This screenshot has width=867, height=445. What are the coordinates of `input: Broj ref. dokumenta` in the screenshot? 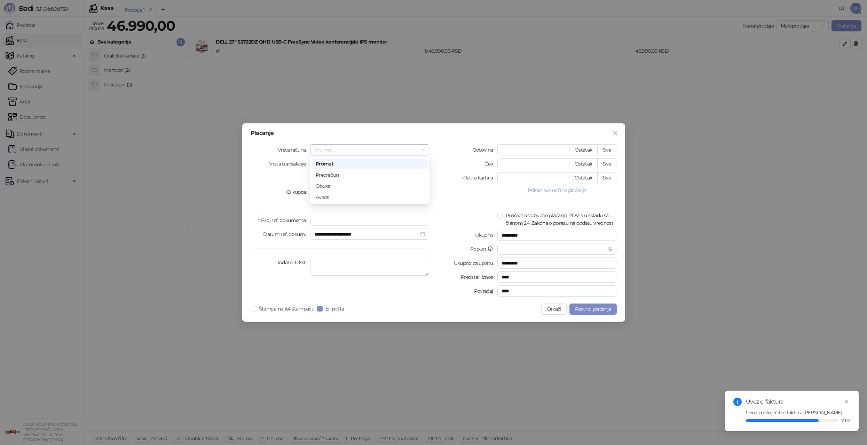 It's located at (370, 220).